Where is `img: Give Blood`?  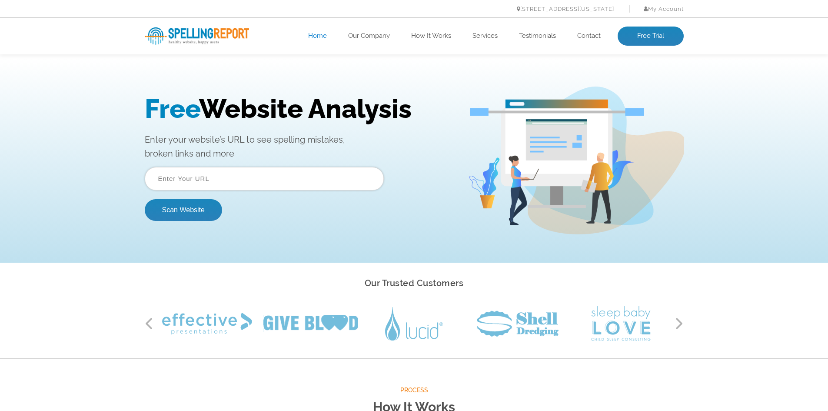 img: Give Blood is located at coordinates (311, 323).